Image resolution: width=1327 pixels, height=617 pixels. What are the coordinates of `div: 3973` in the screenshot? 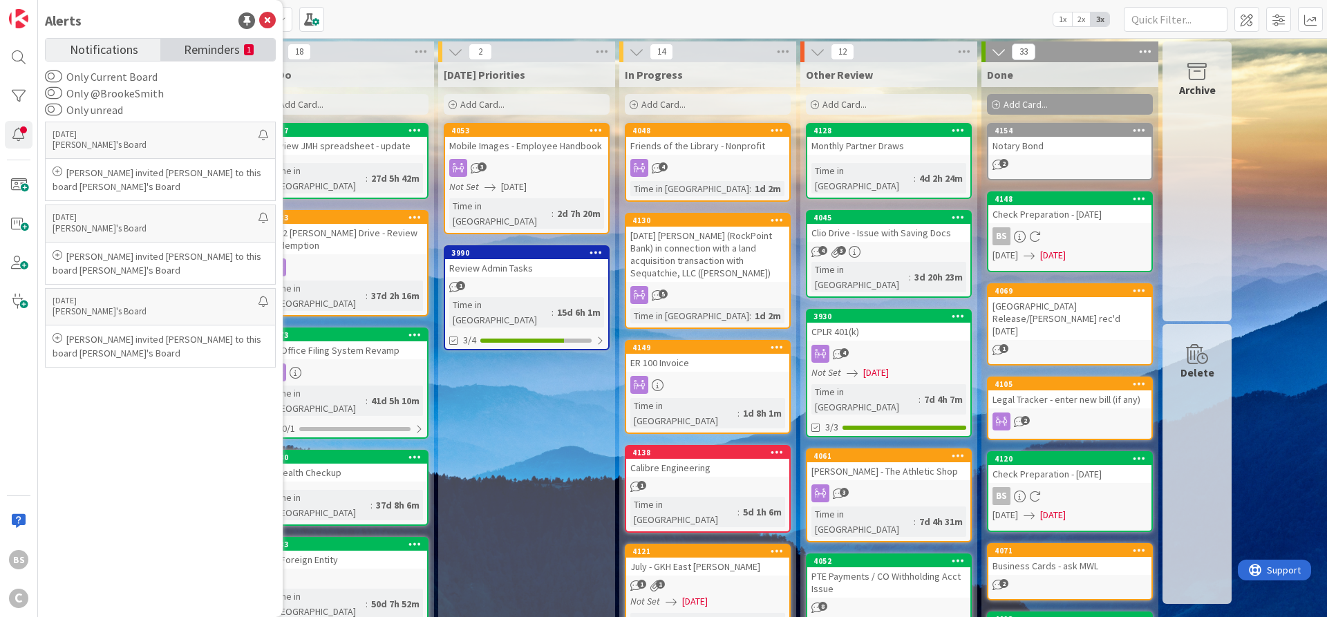 It's located at (346, 335).